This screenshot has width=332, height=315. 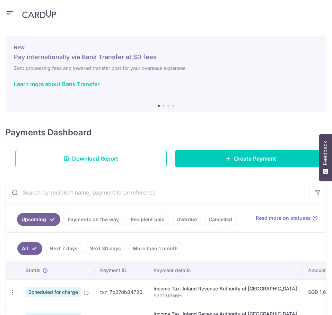 I want to click on button: Feedback - Show survey, so click(x=325, y=158).